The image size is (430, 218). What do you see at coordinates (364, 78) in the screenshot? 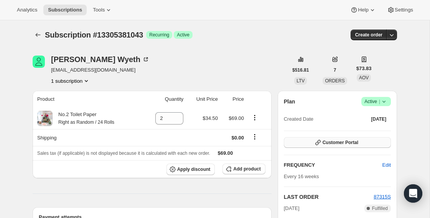
I see `span: AOV` at bounding box center [364, 78].